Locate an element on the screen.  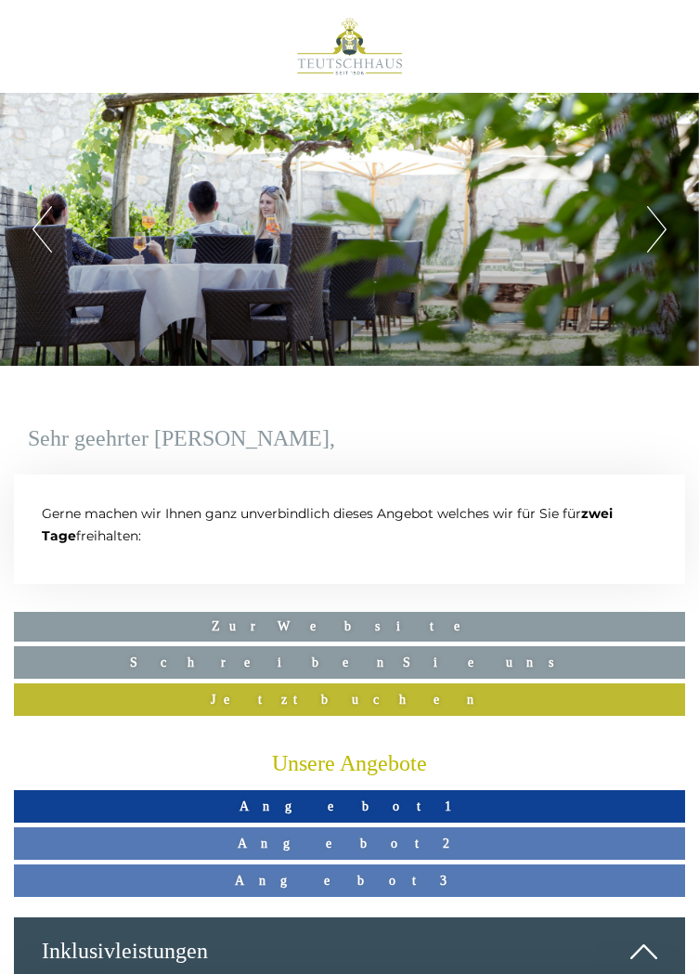
span: Angebot 3 is located at coordinates (349, 880).